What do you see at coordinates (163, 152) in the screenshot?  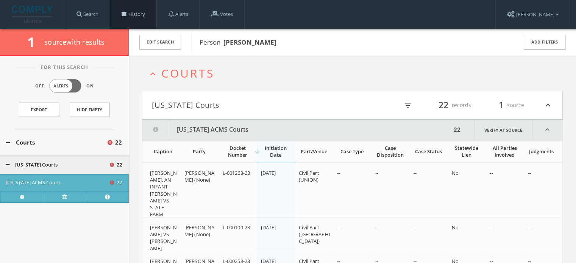 I see `div: Caption` at bounding box center [163, 152].